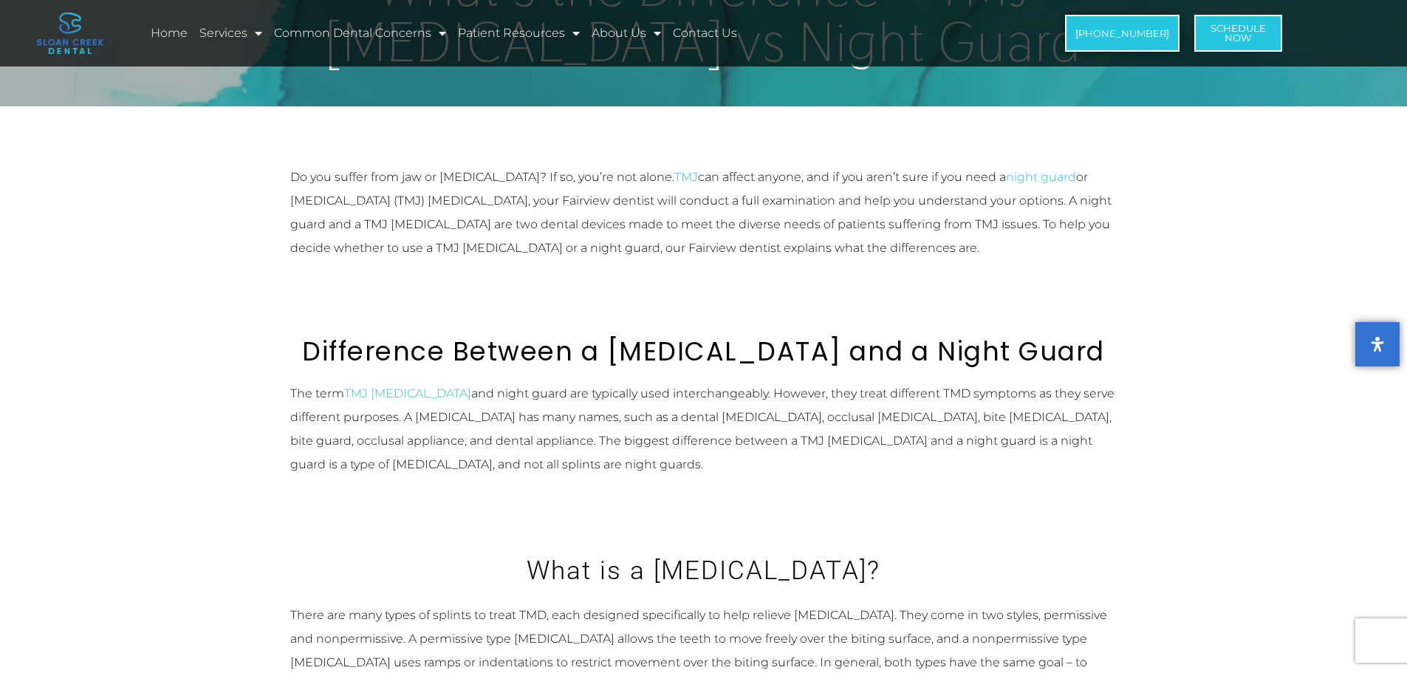 This screenshot has width=1407, height=673. I want to click on a: ScheduleNow, so click(1238, 33).